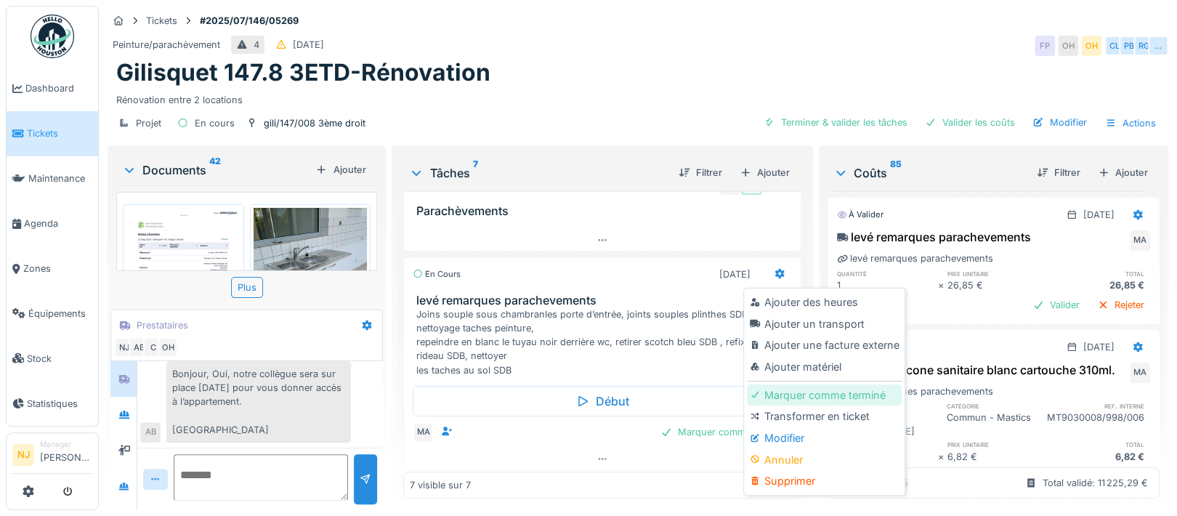 The height and width of the screenshot is (516, 1177). Describe the element at coordinates (310, 283) in the screenshot. I see `img: 8mdx0hvlxopt50upr87w8hndfg88` at that location.